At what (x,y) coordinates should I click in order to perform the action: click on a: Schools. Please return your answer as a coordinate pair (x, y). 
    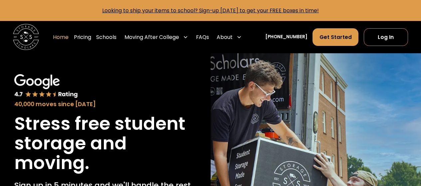
    Looking at the image, I should click on (106, 37).